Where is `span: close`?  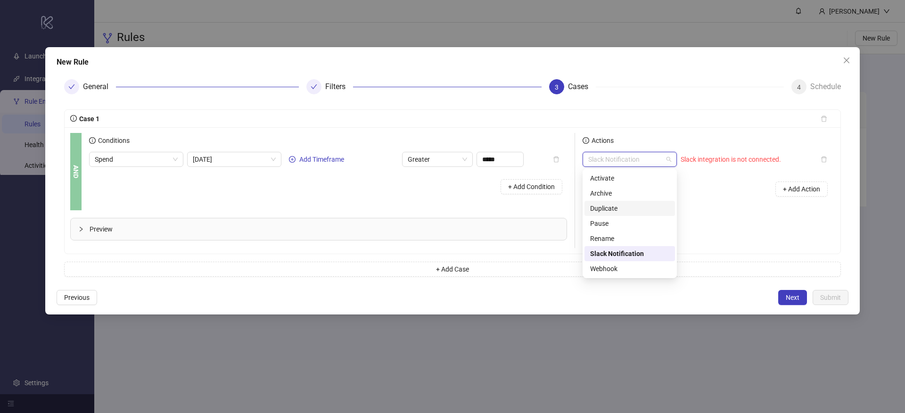
span: close is located at coordinates (847, 60).